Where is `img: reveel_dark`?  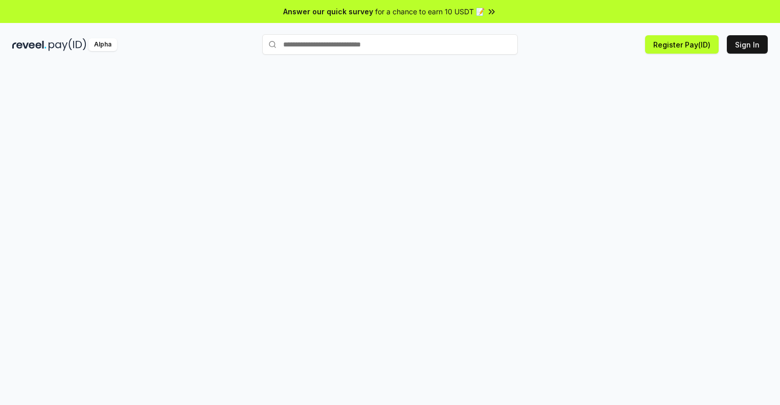 img: reveel_dark is located at coordinates (29, 44).